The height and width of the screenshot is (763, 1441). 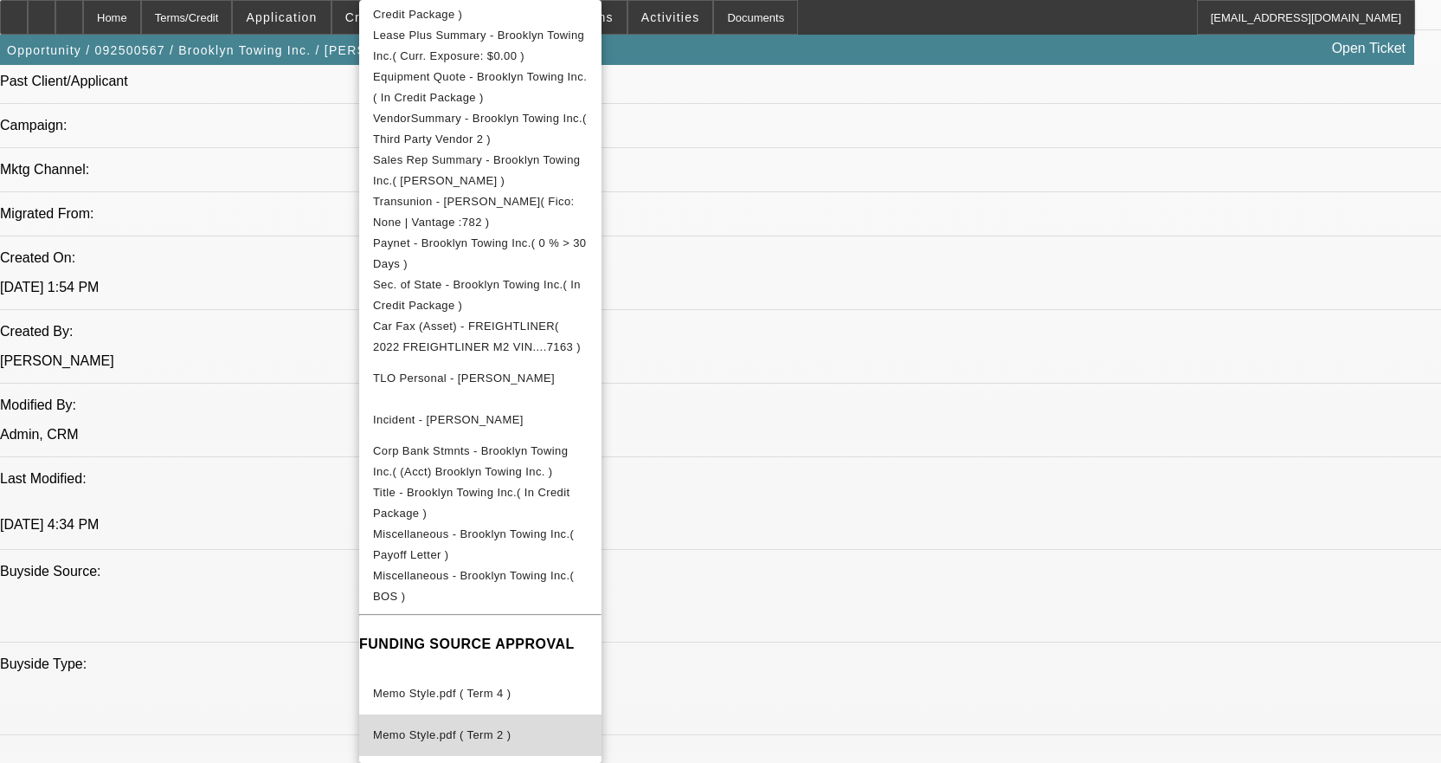 I want to click on span: Miscellaneous - Brooklyn Towing Inc.( Payoff Letter ), so click(x=474, y=544).